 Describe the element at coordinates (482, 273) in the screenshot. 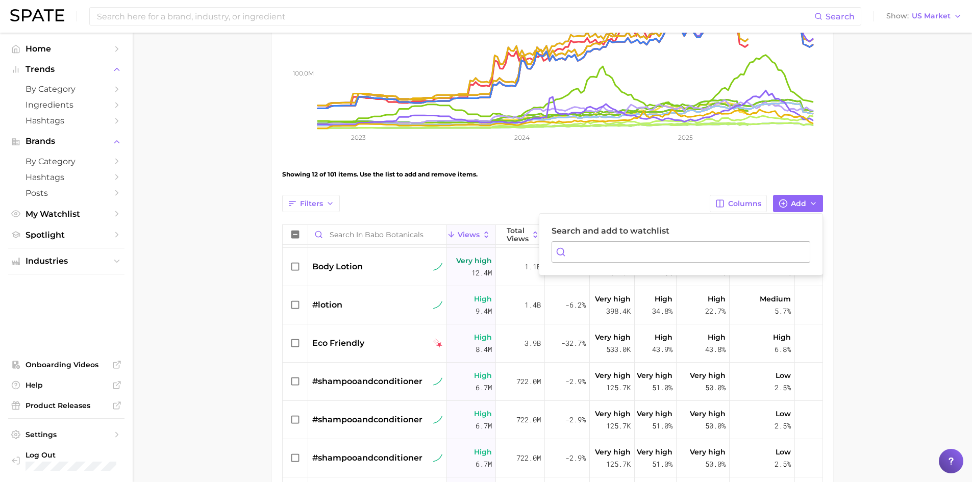

I see `span: 12.4m` at that location.